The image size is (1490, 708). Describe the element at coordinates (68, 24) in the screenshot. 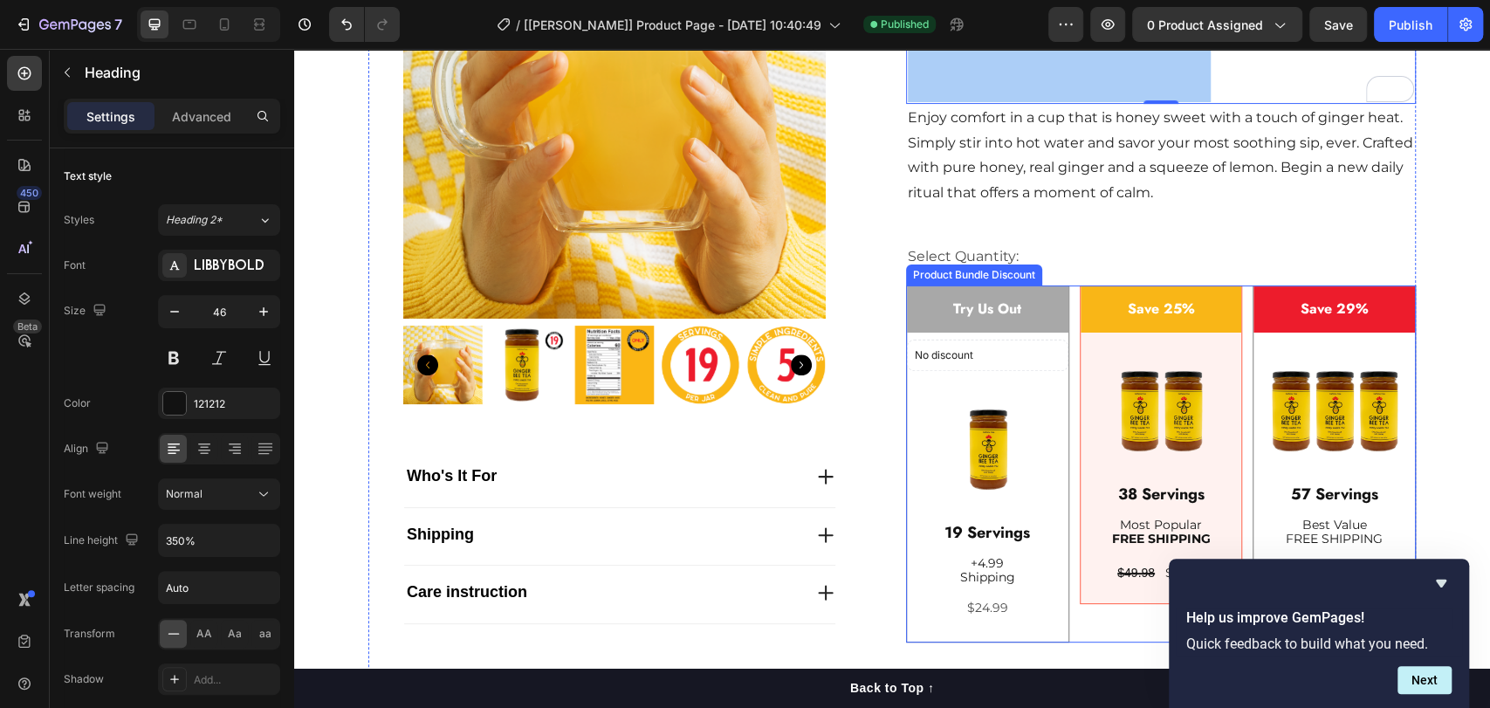

I see `button: 7` at that location.